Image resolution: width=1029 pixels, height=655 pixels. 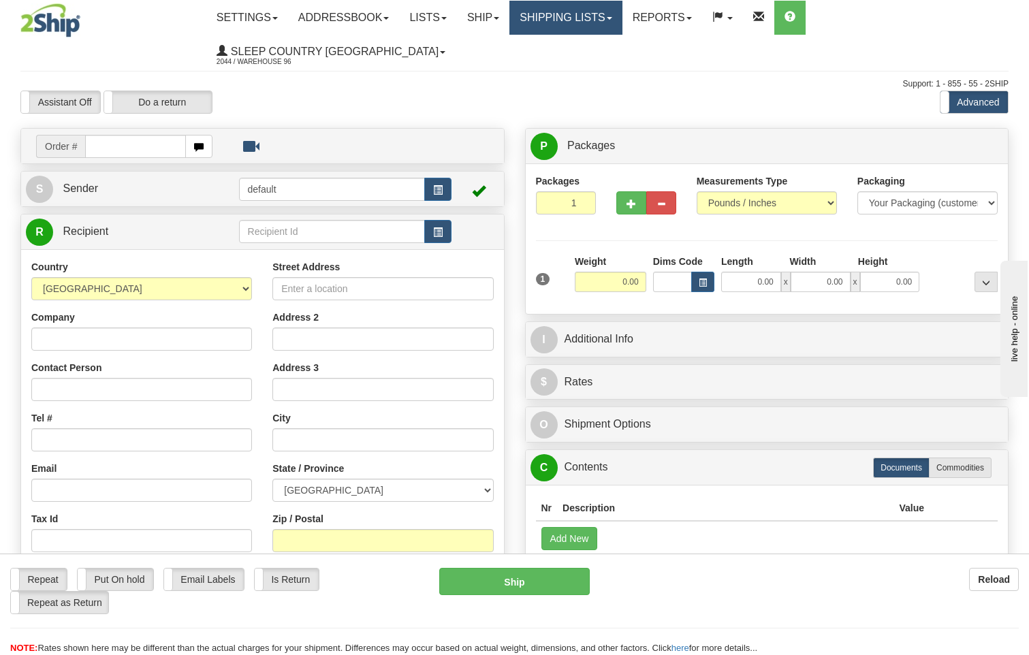 I want to click on label: Packaging, so click(x=881, y=181).